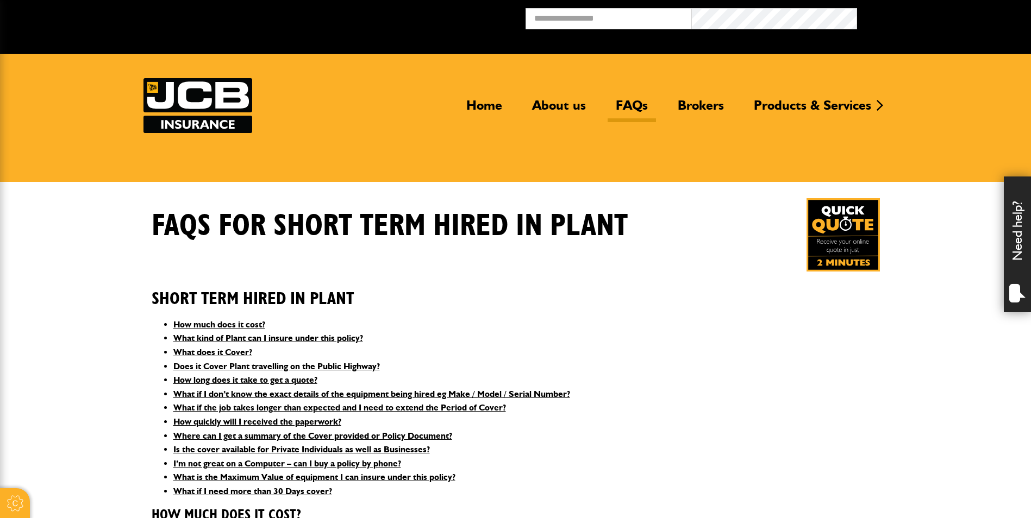  I want to click on a: JCB Insurance Services, so click(198, 105).